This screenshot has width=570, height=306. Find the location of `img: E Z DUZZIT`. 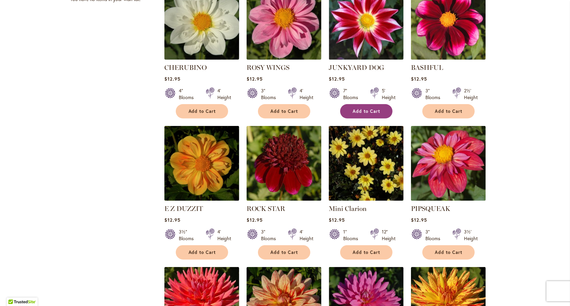

img: E Z DUZZIT is located at coordinates (202, 163).